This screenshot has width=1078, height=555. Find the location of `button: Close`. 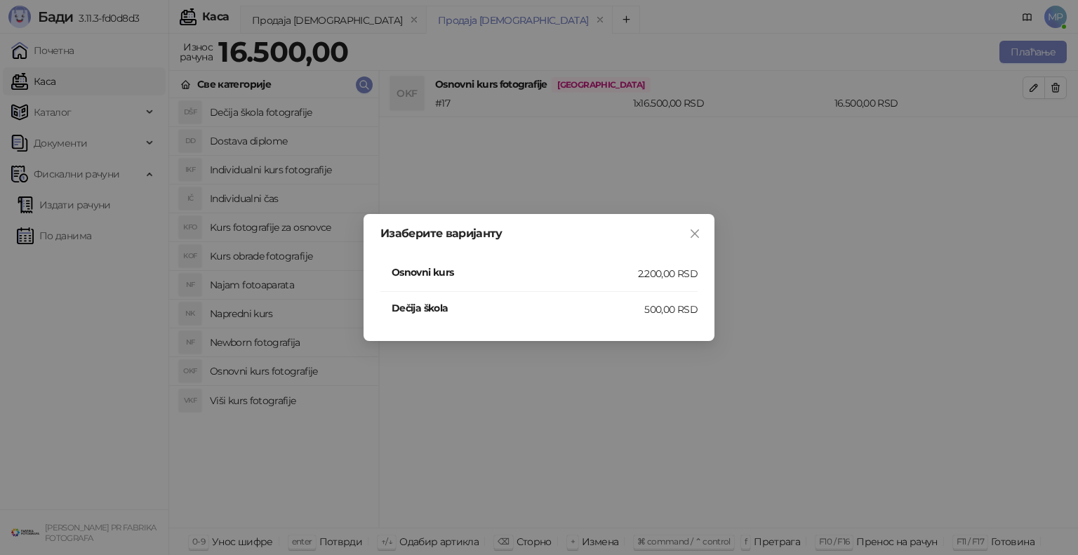

button: Close is located at coordinates (695, 234).